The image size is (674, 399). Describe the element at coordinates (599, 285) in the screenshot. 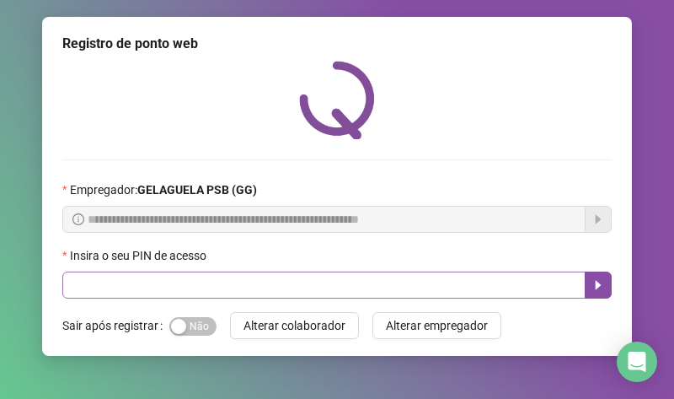

I see `span: caret-right` at that location.